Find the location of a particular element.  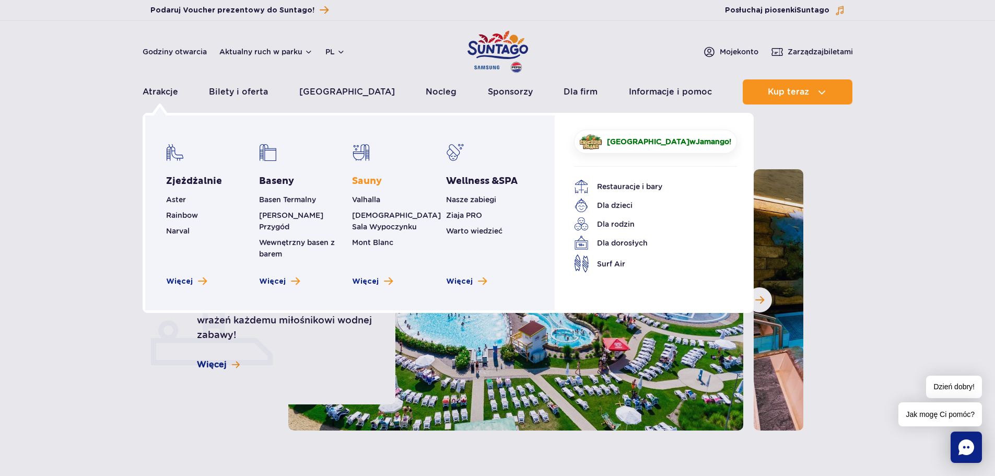

a: Dla dzieci is located at coordinates (648, 205).